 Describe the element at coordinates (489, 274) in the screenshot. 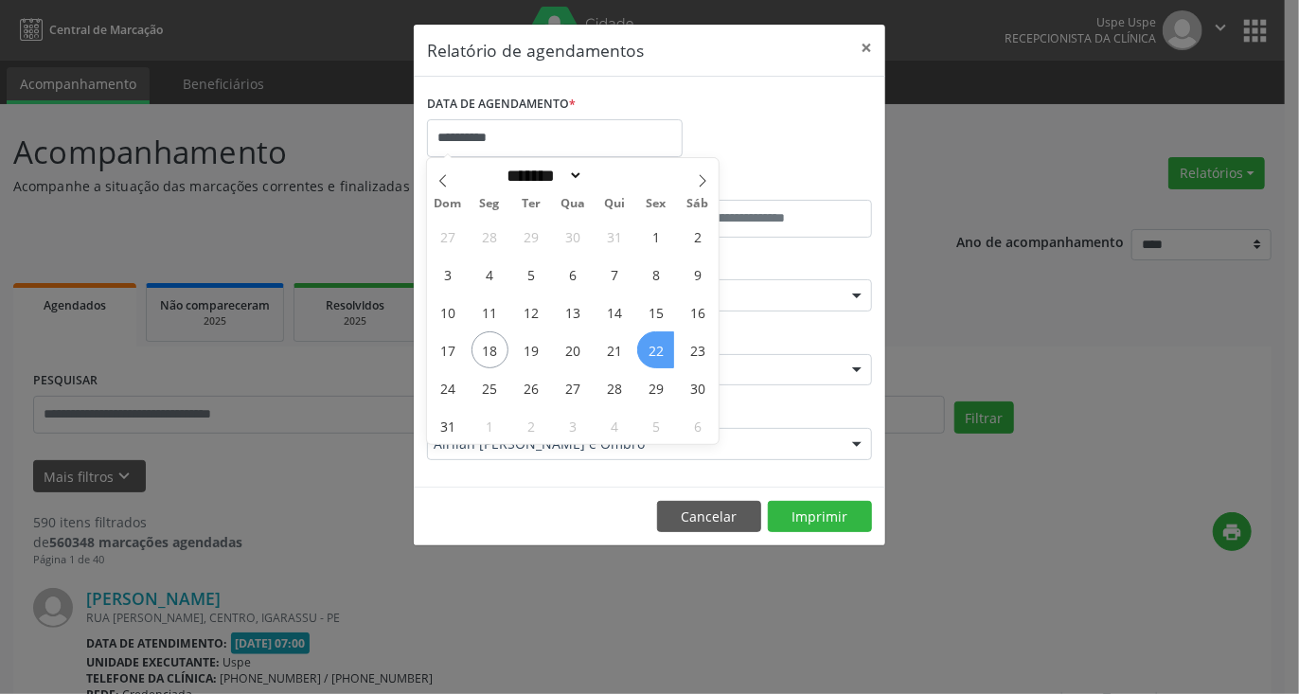

I see `span: Agosto 4, 2025` at that location.